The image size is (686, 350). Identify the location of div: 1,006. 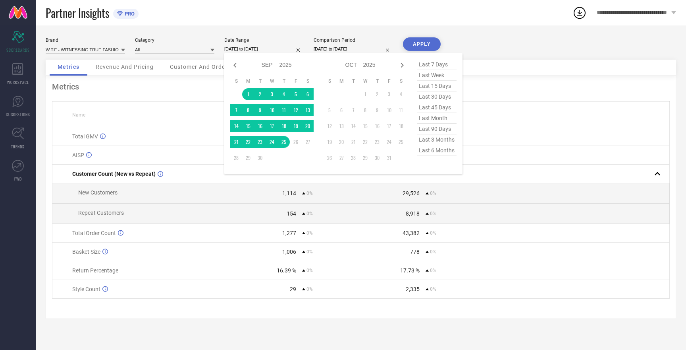
(289, 251).